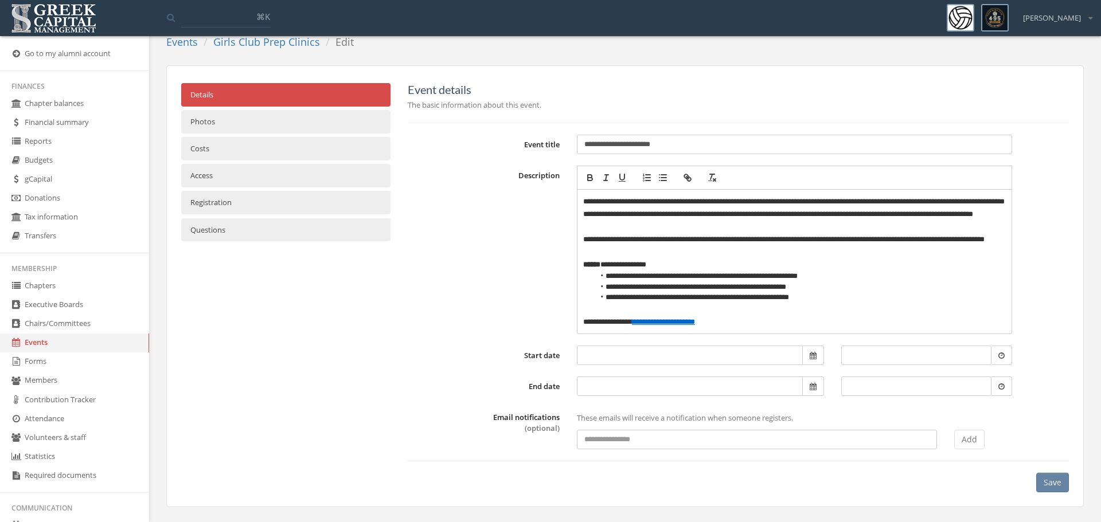 The width and height of the screenshot is (1101, 522). Describe the element at coordinates (526, 423) in the screenshot. I see `label: Email notifications` at that location.